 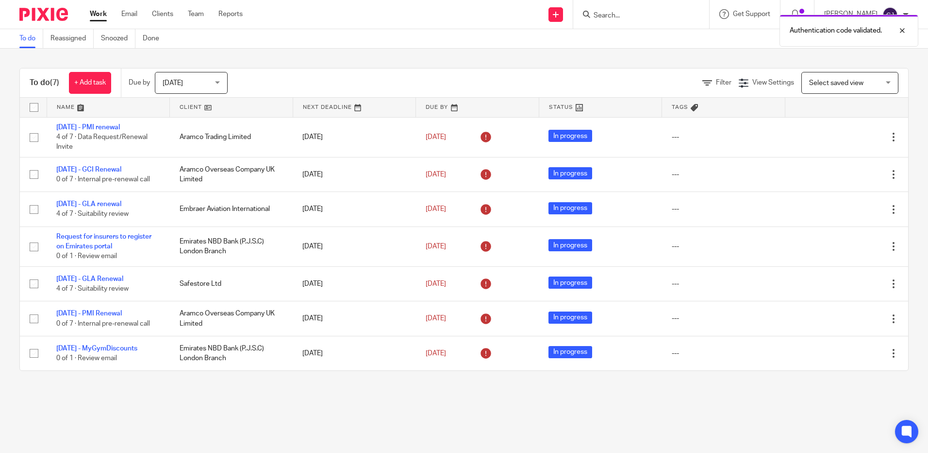 What do you see at coordinates (232, 284) in the screenshot?
I see `td: Safestore Ltd` at bounding box center [232, 284].